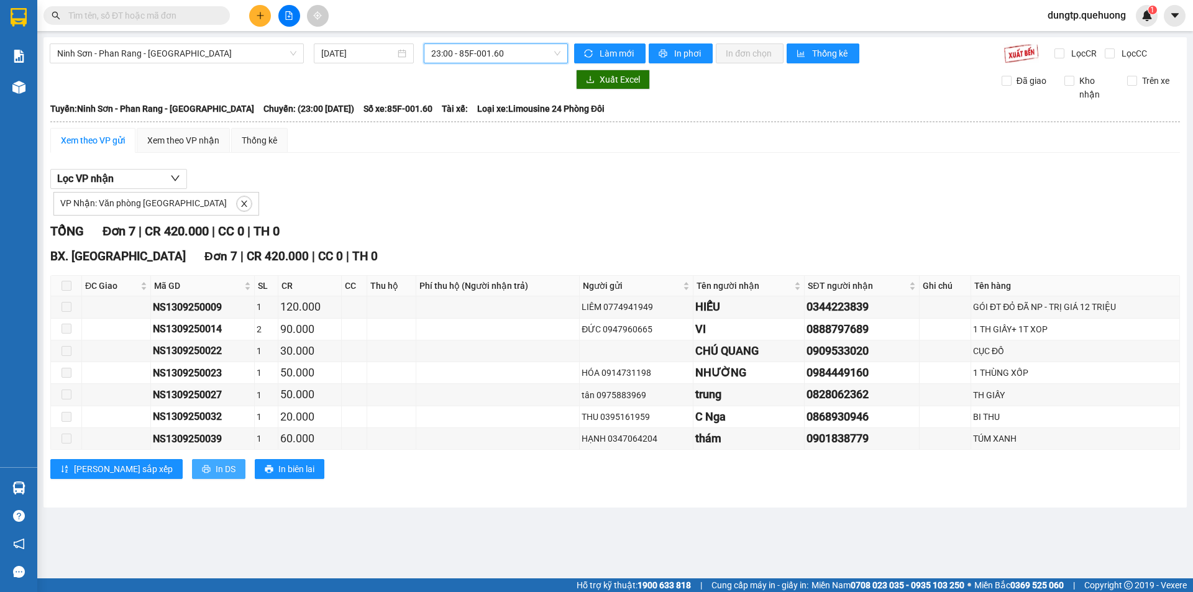 This screenshot has height=592, width=1193. I want to click on td: CHÚ QUANG, so click(749, 351).